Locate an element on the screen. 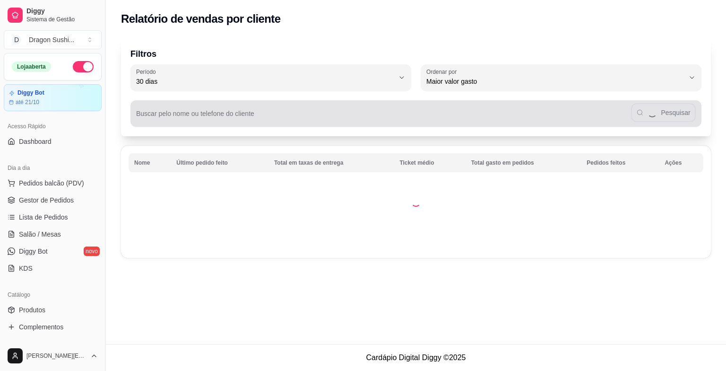 The height and width of the screenshot is (371, 726). a: Dashboard is located at coordinates (52, 141).